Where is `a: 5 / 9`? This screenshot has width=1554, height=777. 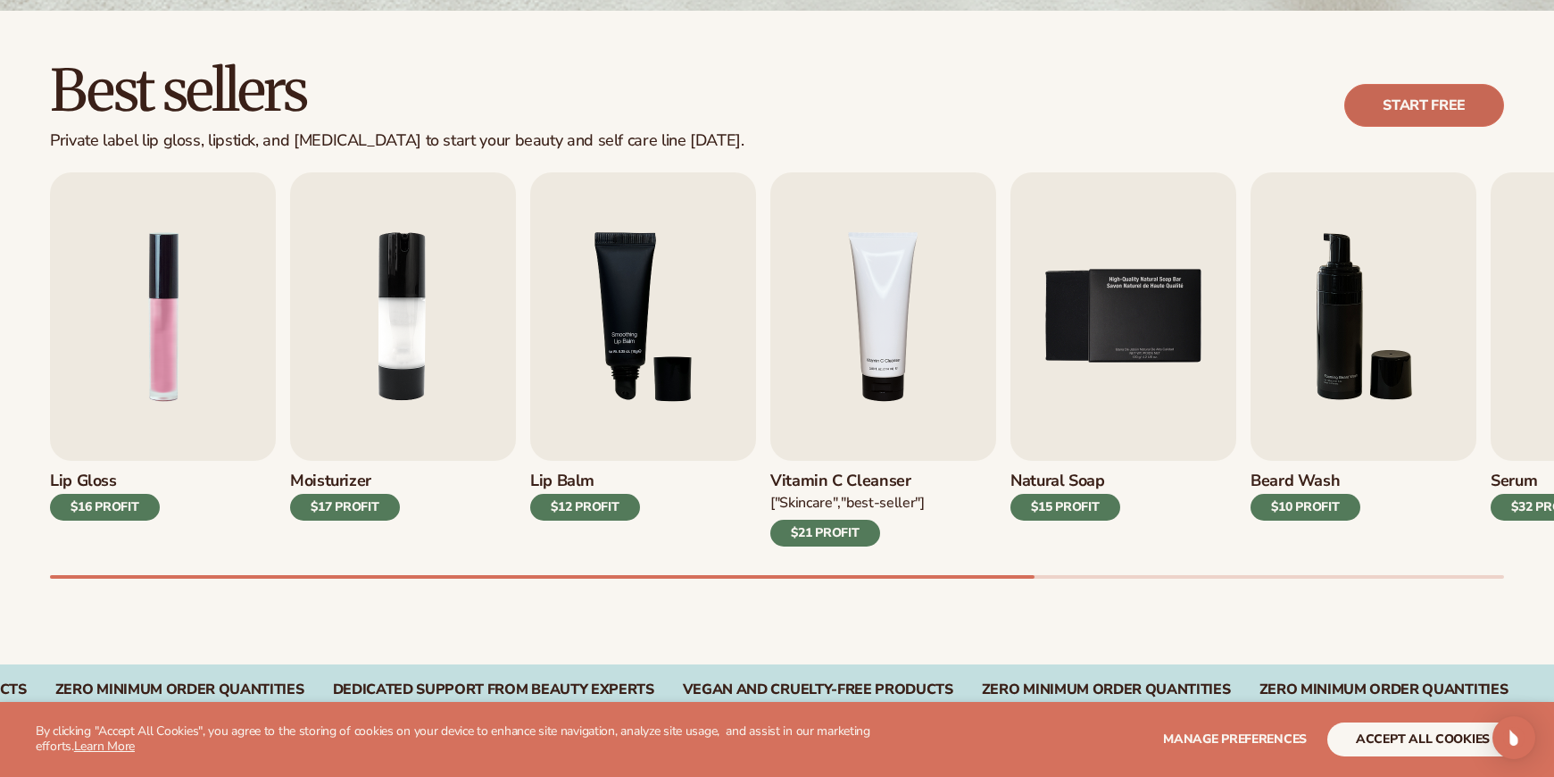 a: 5 / 9 is located at coordinates (1123, 359).